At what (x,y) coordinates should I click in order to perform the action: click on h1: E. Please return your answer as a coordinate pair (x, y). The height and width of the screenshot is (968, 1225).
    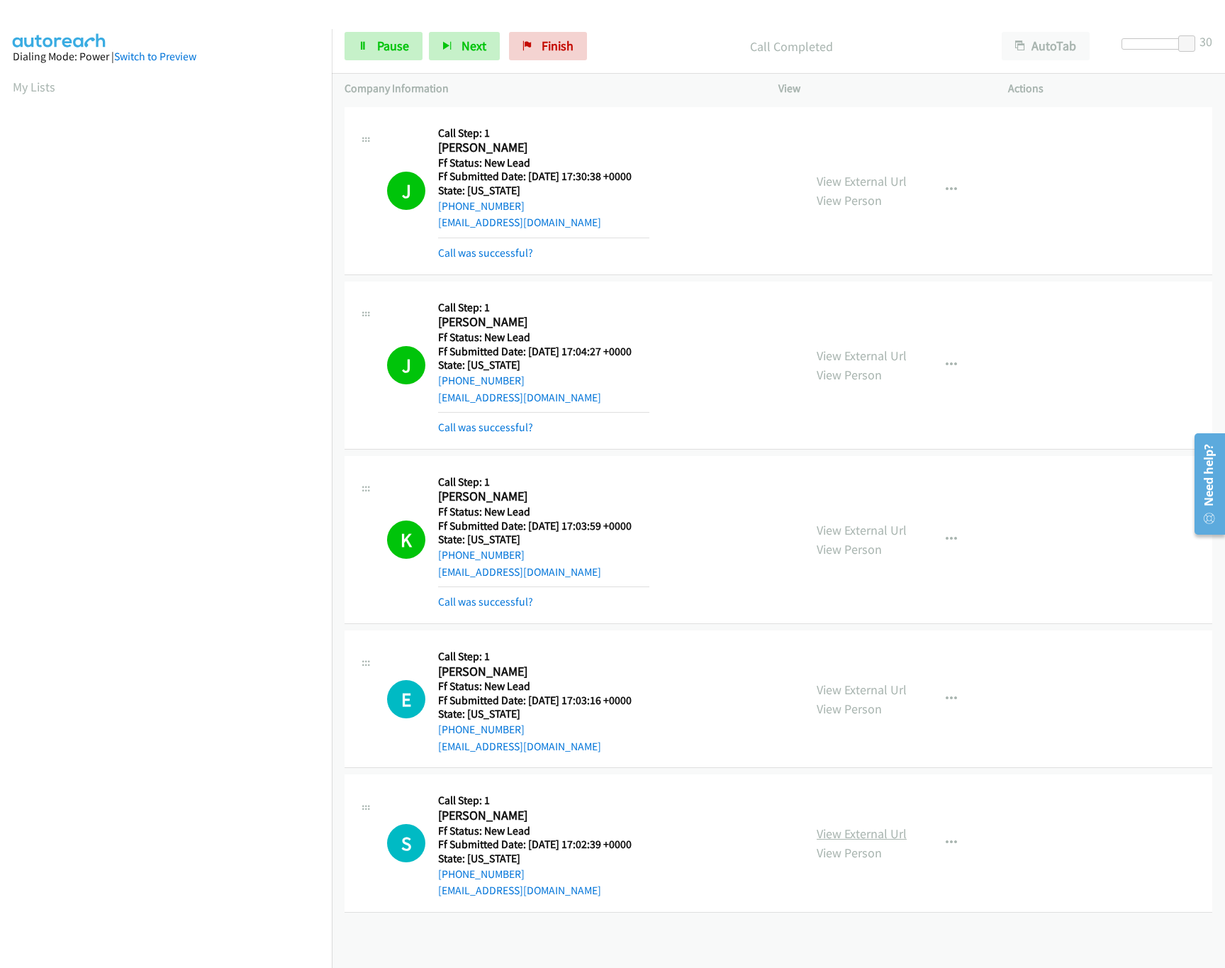
    Looking at the image, I should click on (406, 699).